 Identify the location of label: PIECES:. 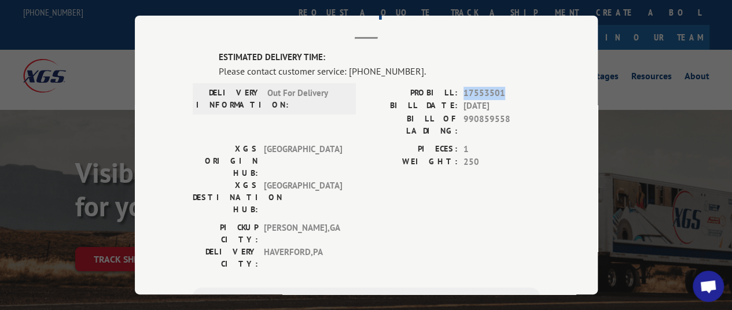
(412, 149).